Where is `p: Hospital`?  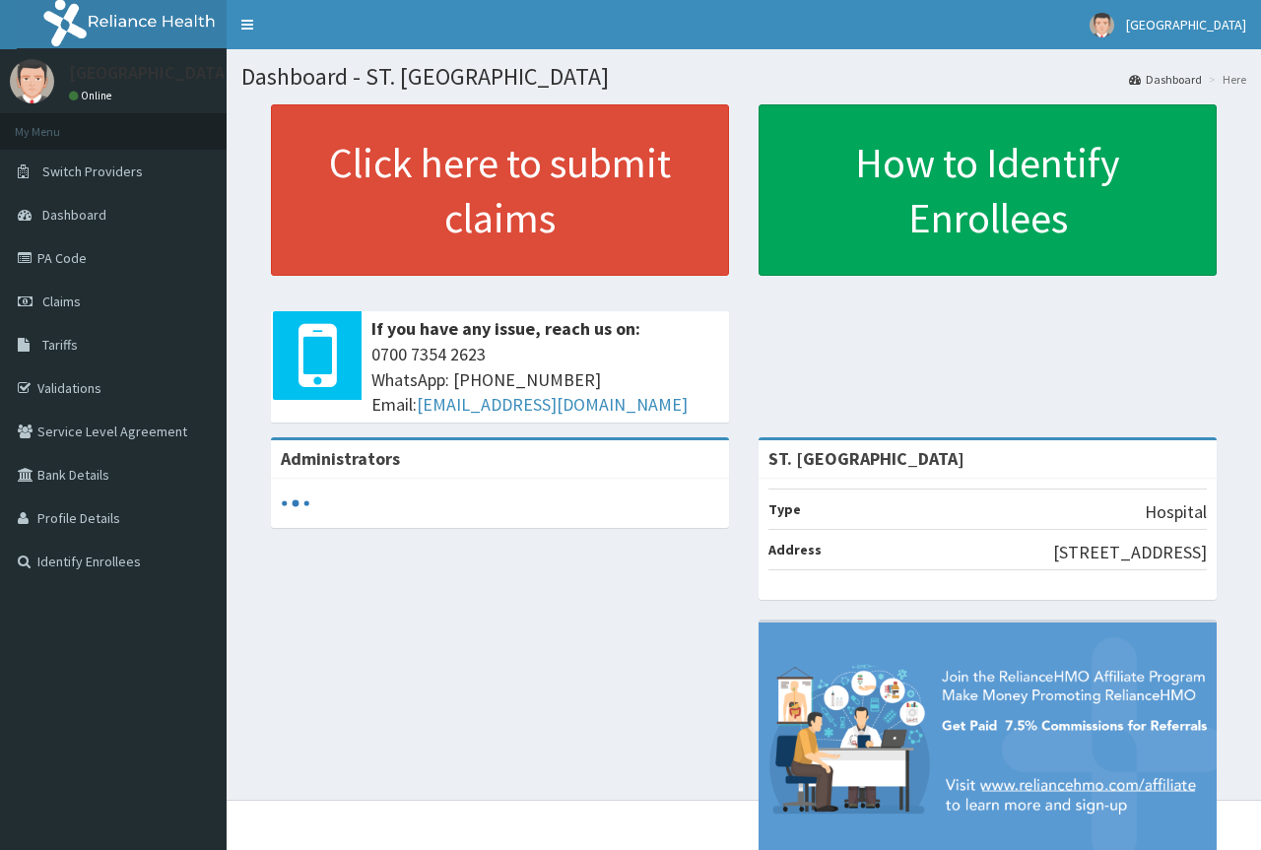
p: Hospital is located at coordinates (1175, 512).